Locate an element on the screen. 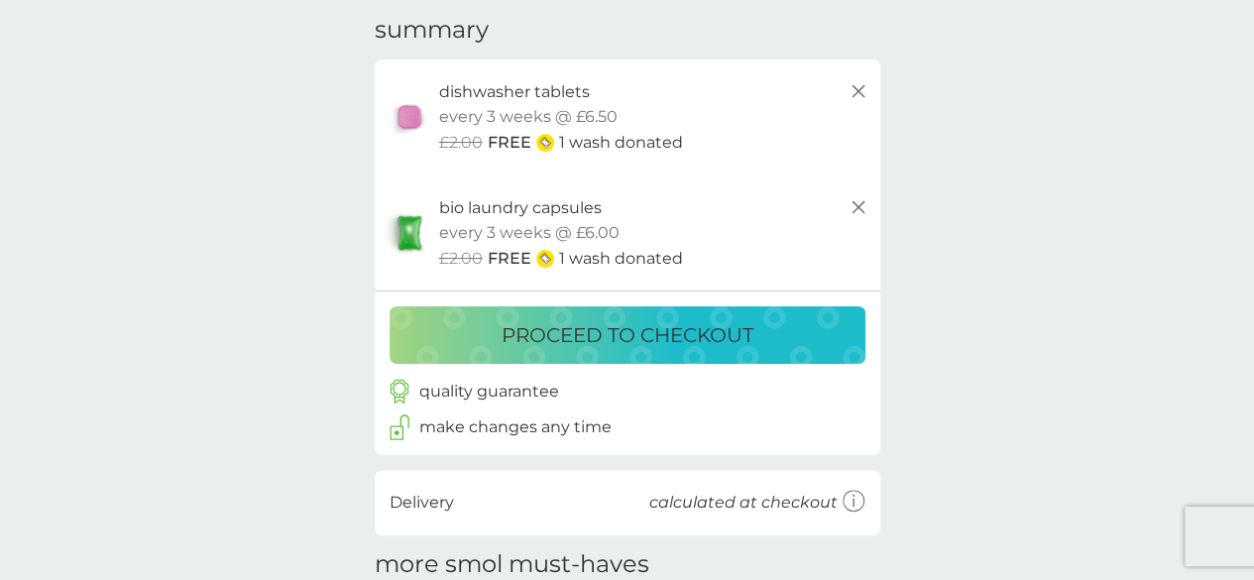 Image resolution: width=1254 pixels, height=580 pixels. p: calculated at checkout is located at coordinates (743, 503).